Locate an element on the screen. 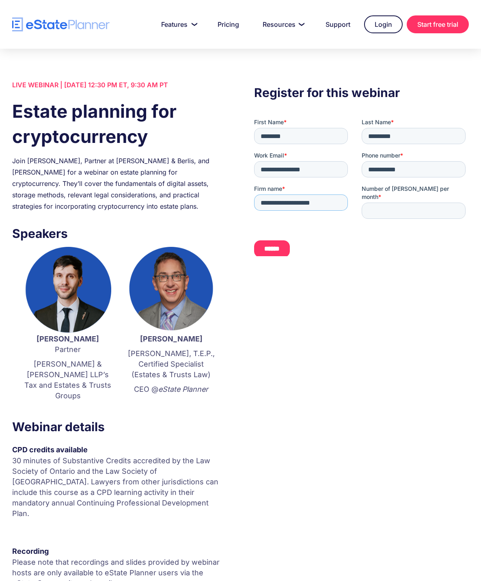 The height and width of the screenshot is (581, 481). a: Pricing is located at coordinates (228, 24).